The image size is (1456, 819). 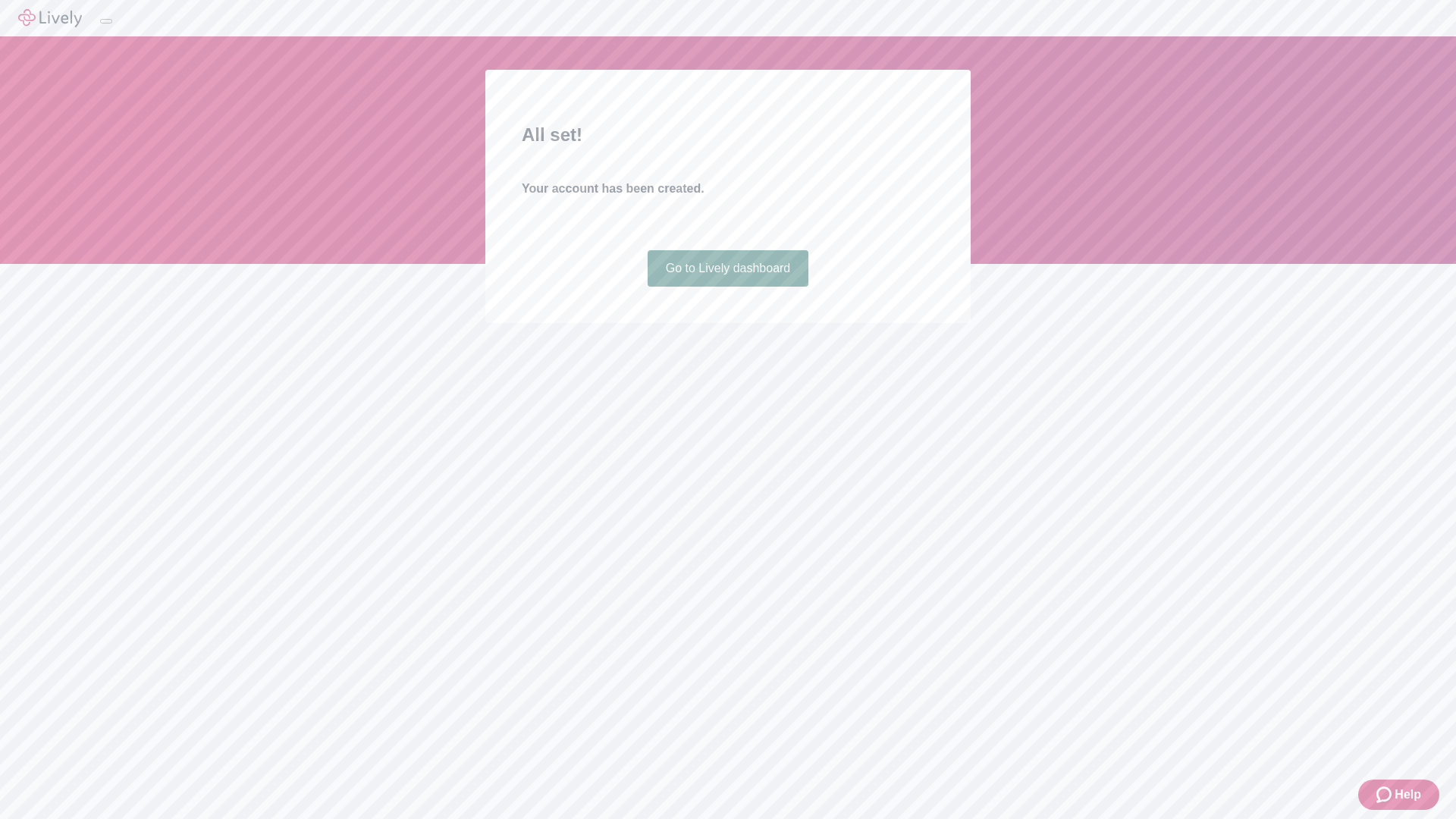 What do you see at coordinates (728, 269) in the screenshot?
I see `a: Go to Lively dashboard` at bounding box center [728, 269].